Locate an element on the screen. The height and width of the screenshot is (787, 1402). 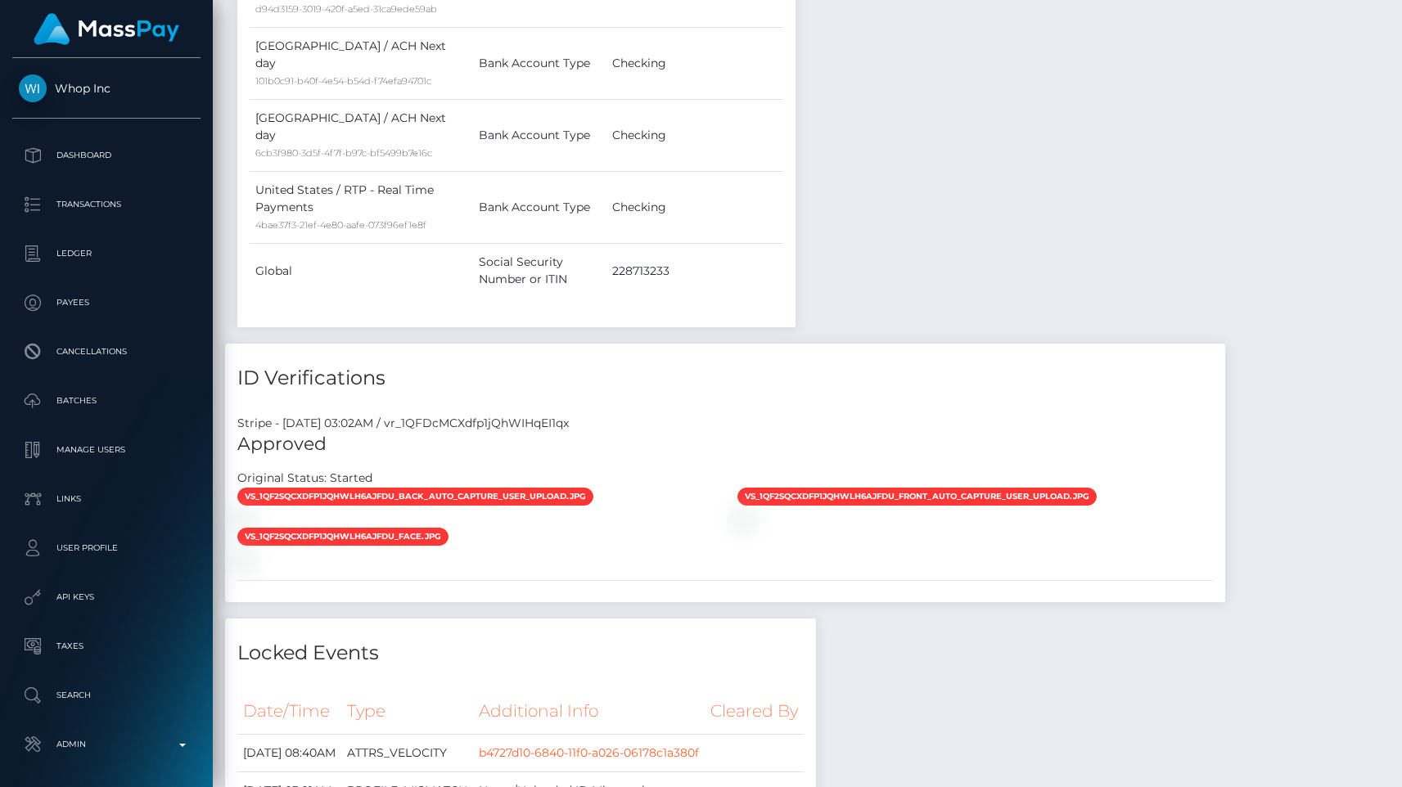
th: Additional Info is located at coordinates (588, 711).